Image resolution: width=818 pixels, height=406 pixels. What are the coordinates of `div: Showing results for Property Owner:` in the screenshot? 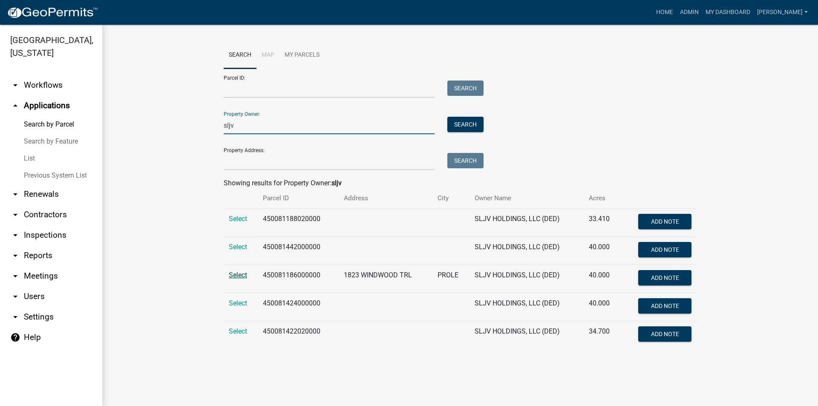 It's located at (460, 183).